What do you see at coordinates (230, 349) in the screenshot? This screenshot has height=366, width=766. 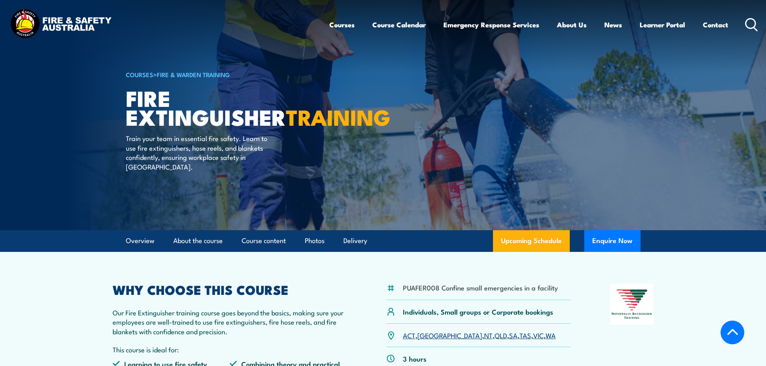 I see `p: This course is ideal for:` at bounding box center [230, 349].